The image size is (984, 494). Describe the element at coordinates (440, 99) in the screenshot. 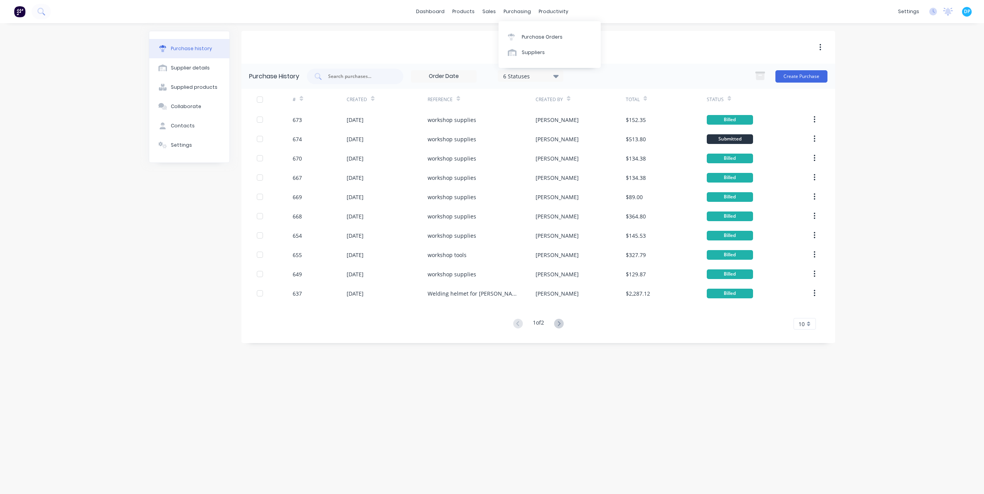

I see `div: Reference` at that location.